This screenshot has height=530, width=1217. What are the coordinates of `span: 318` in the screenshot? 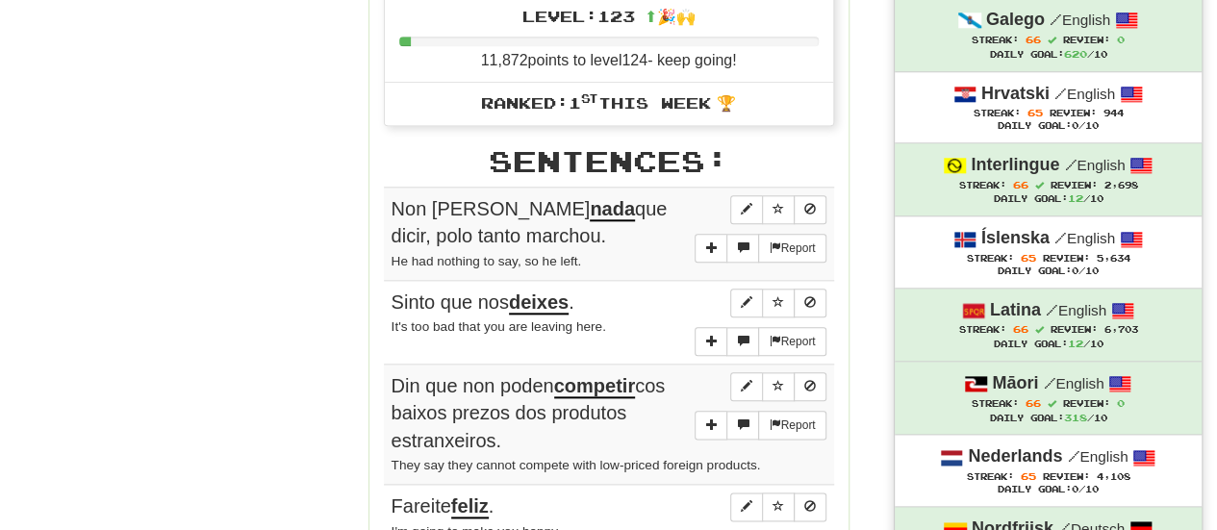 It's located at (1075, 418).